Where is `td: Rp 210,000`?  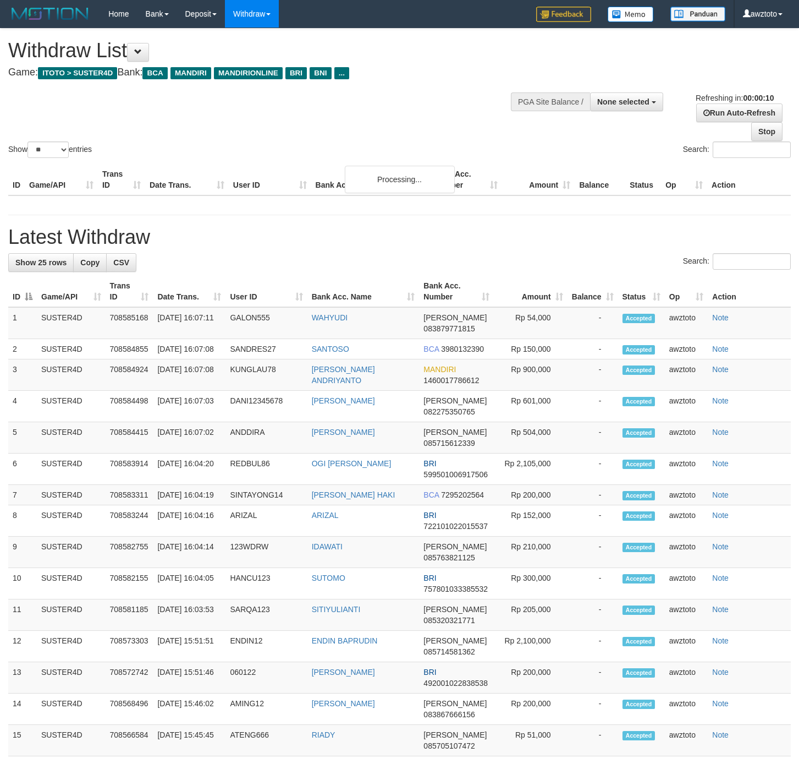 td: Rp 210,000 is located at coordinates (531, 552).